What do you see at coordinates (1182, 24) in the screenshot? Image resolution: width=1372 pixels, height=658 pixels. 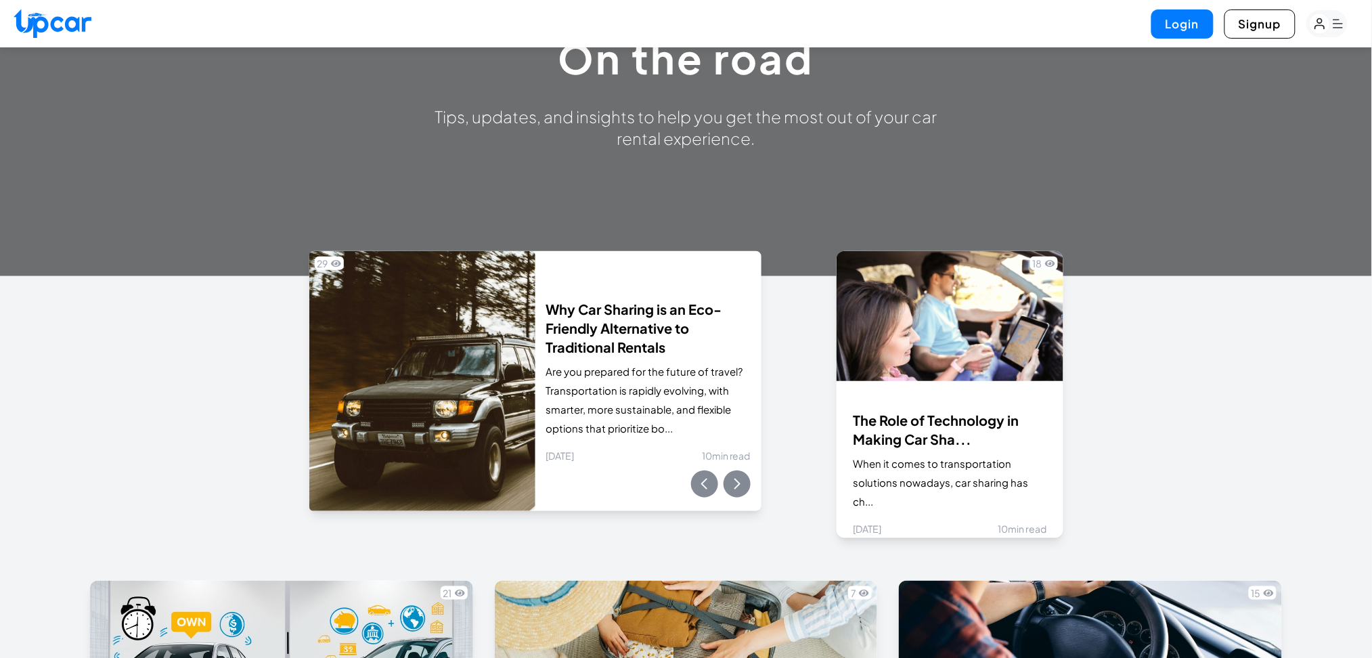 I see `button: Login` at bounding box center [1182, 24].